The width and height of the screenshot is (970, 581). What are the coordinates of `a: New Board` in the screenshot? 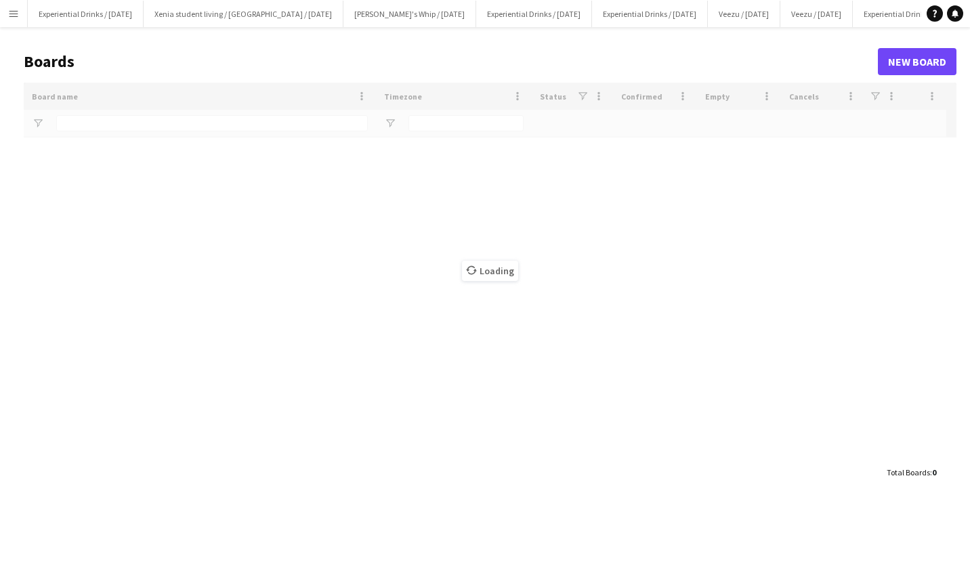 It's located at (917, 62).